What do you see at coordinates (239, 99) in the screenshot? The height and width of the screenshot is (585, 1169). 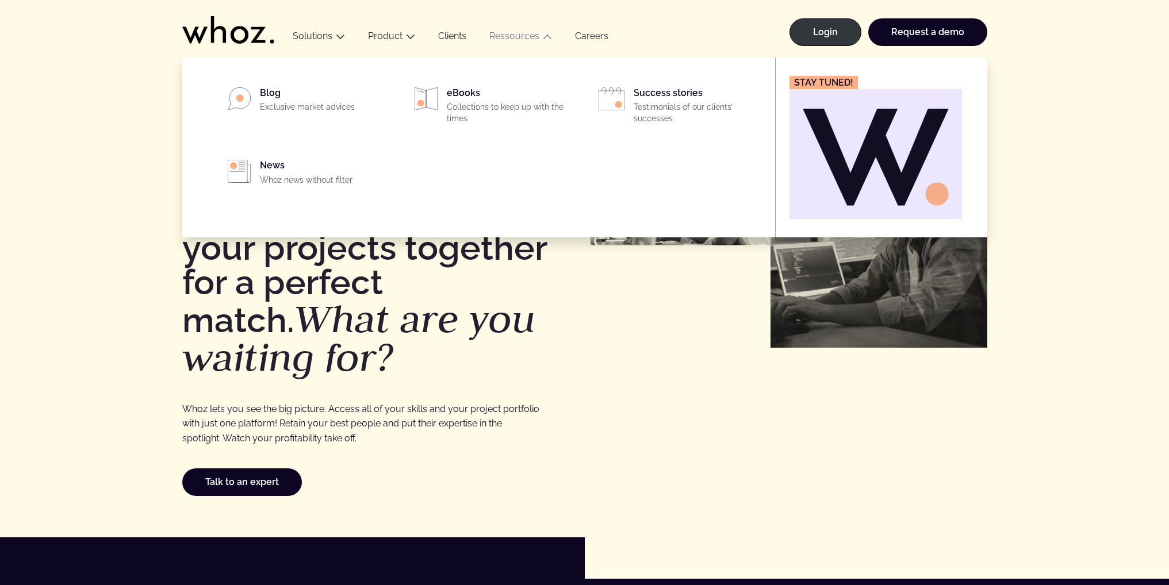 I see `img: PICTO_BLOG.svg` at bounding box center [239, 99].